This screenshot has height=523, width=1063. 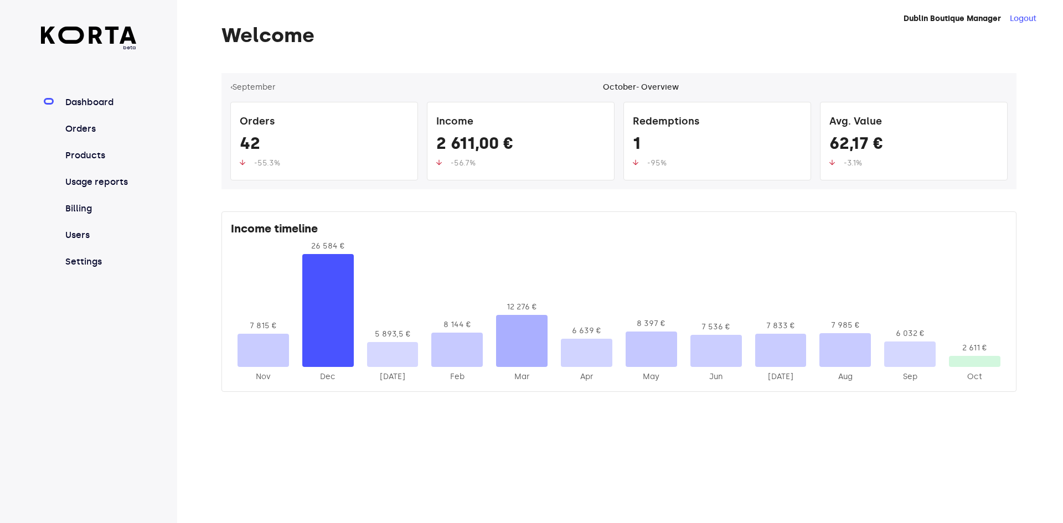 I want to click on div: 2025-Jul, so click(x=780, y=377).